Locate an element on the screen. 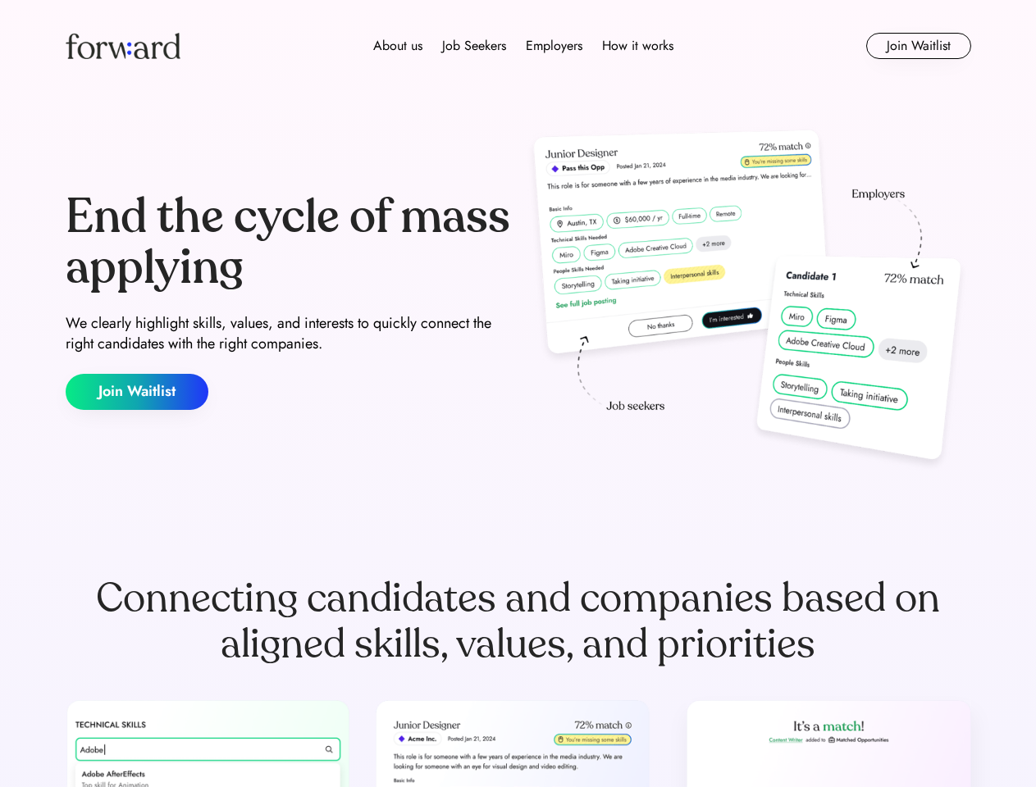  div: About us is located at coordinates (398, 46).